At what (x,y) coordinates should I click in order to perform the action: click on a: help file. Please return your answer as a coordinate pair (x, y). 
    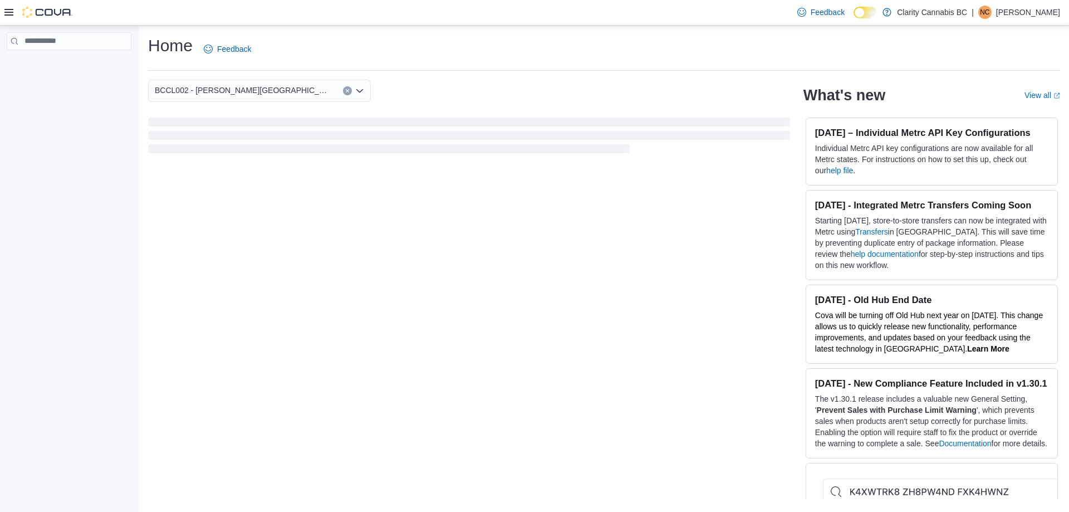
    Looking at the image, I should click on (840, 170).